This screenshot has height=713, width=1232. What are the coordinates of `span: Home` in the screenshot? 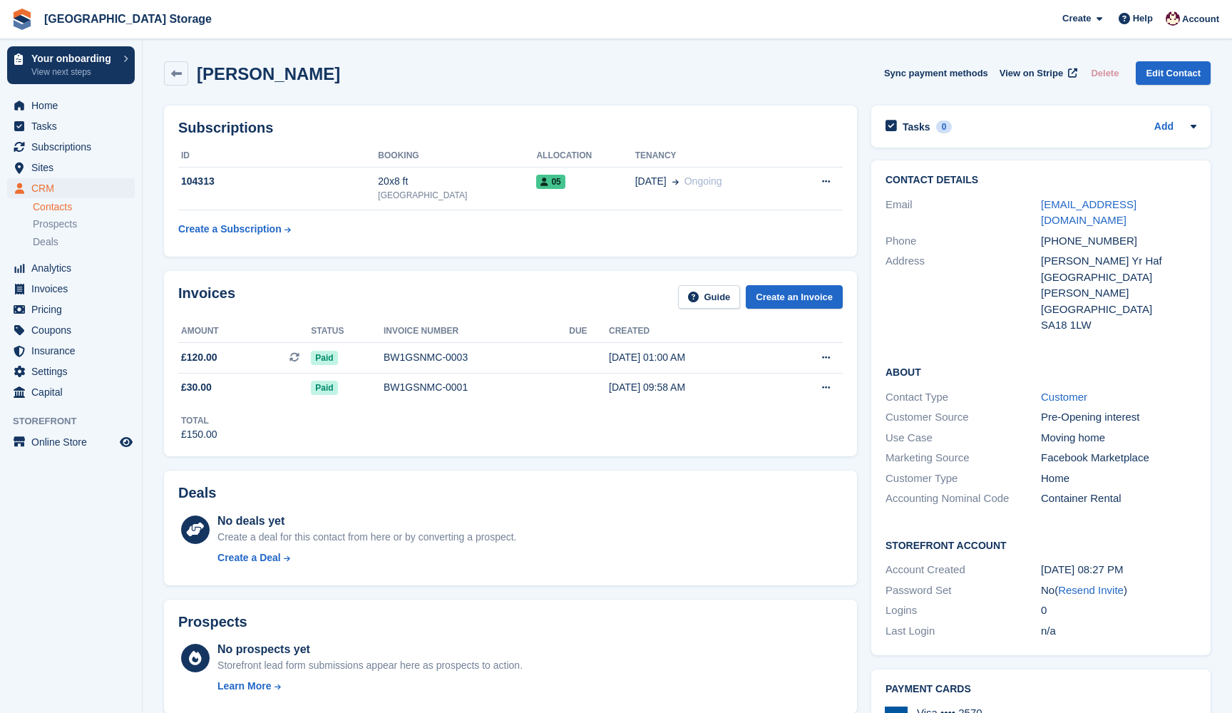 It's located at (74, 106).